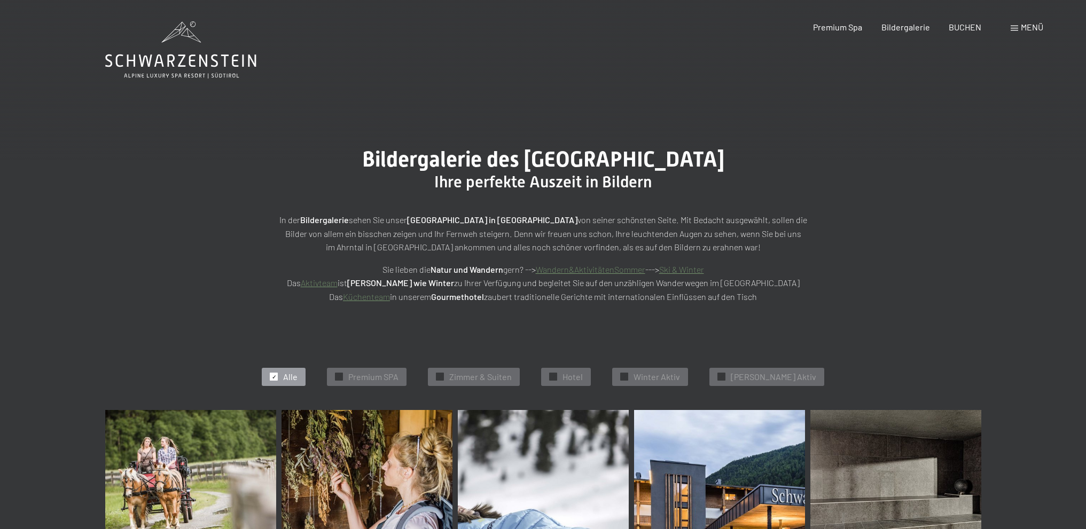 The height and width of the screenshot is (529, 1086). What do you see at coordinates (837, 27) in the screenshot?
I see `a: Premium Spa` at bounding box center [837, 27].